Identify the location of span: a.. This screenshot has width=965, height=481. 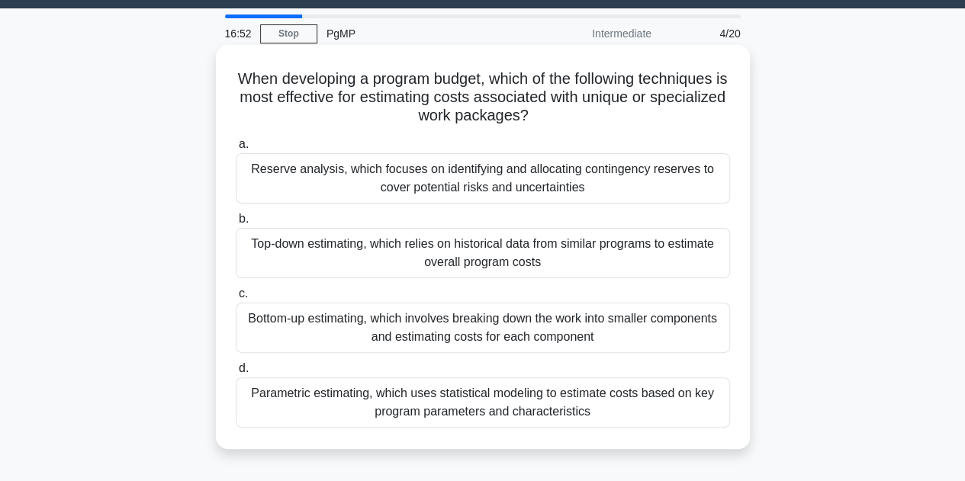
(243, 143).